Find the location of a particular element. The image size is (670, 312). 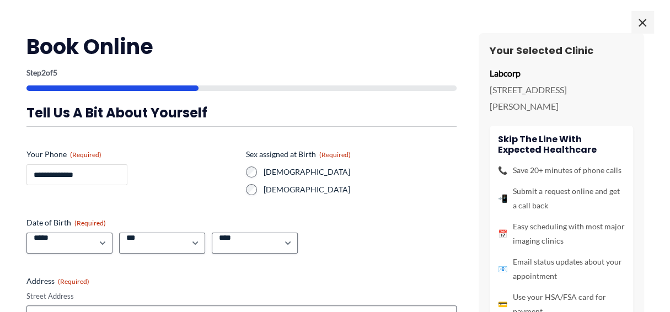

p: Step of is located at coordinates (242, 73).